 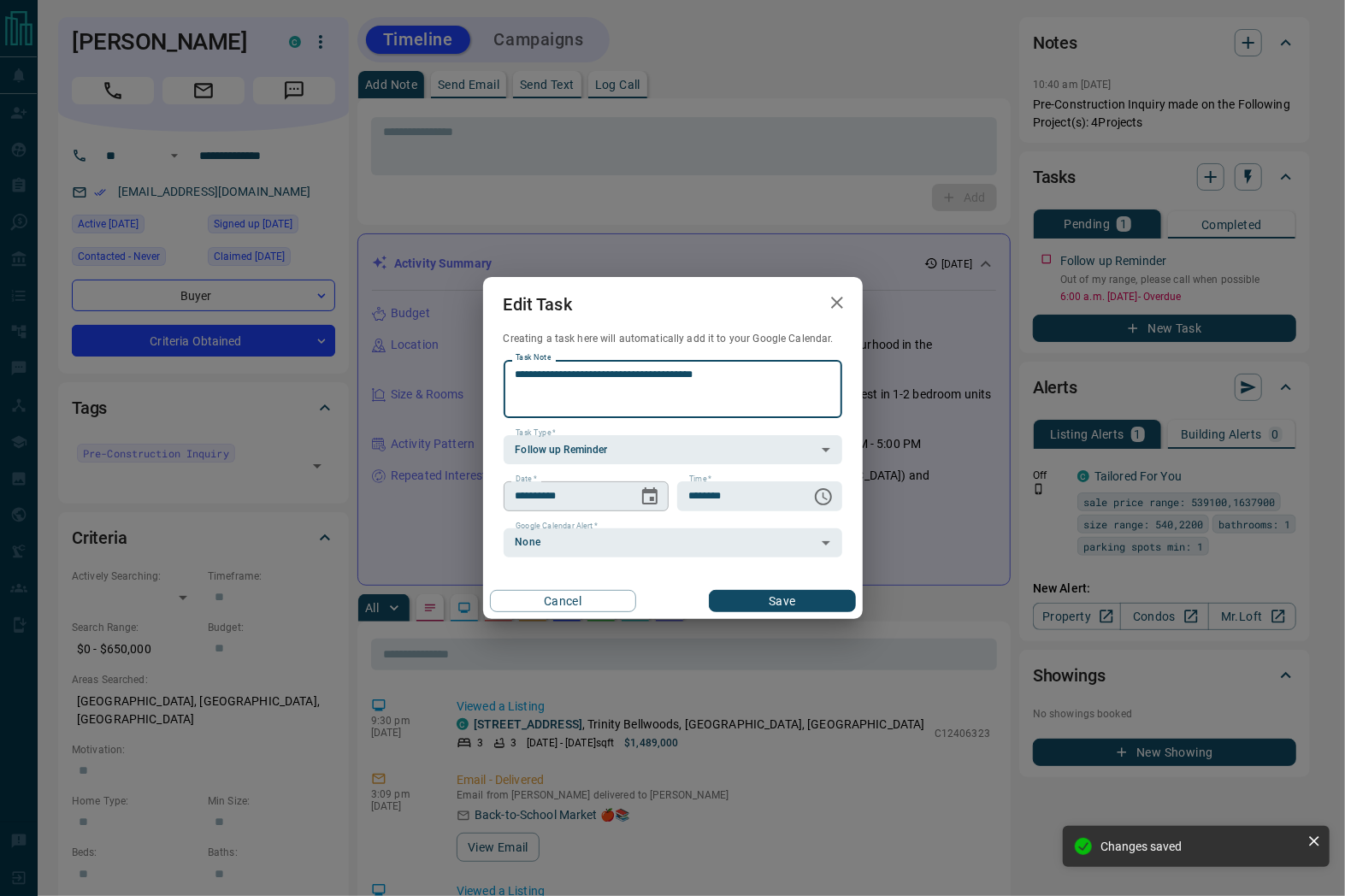 I want to click on label: Google Calendar Alert, so click(x=556, y=526).